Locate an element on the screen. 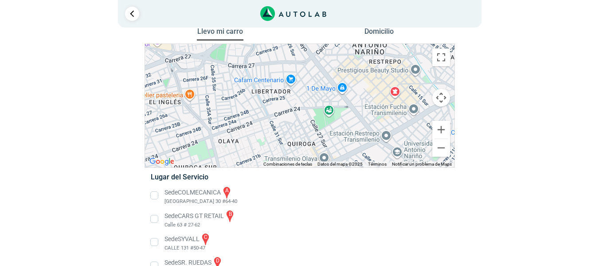 The width and height of the screenshot is (599, 266). span: Datos del mapa ©2025 is located at coordinates (340, 164).